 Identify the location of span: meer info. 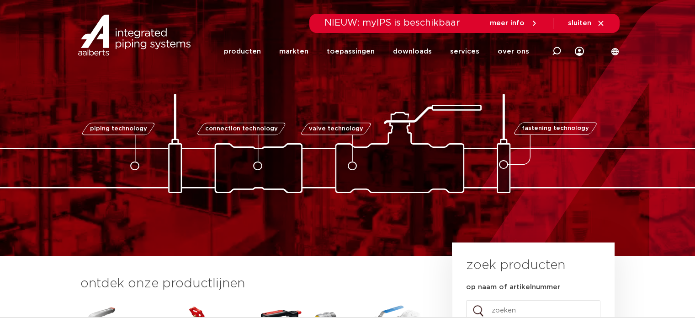
(507, 23).